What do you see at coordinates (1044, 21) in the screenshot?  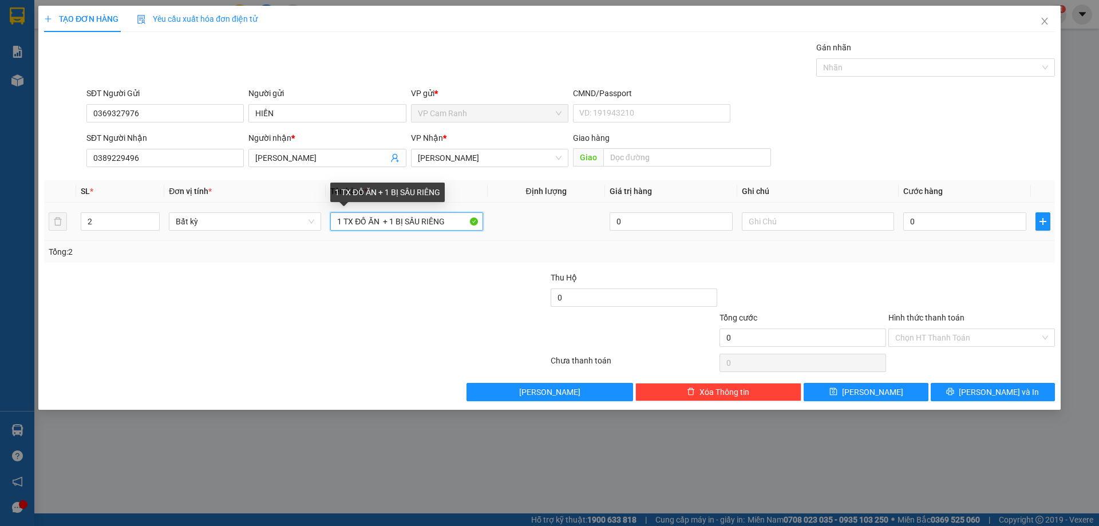 I see `span: close` at bounding box center [1044, 21].